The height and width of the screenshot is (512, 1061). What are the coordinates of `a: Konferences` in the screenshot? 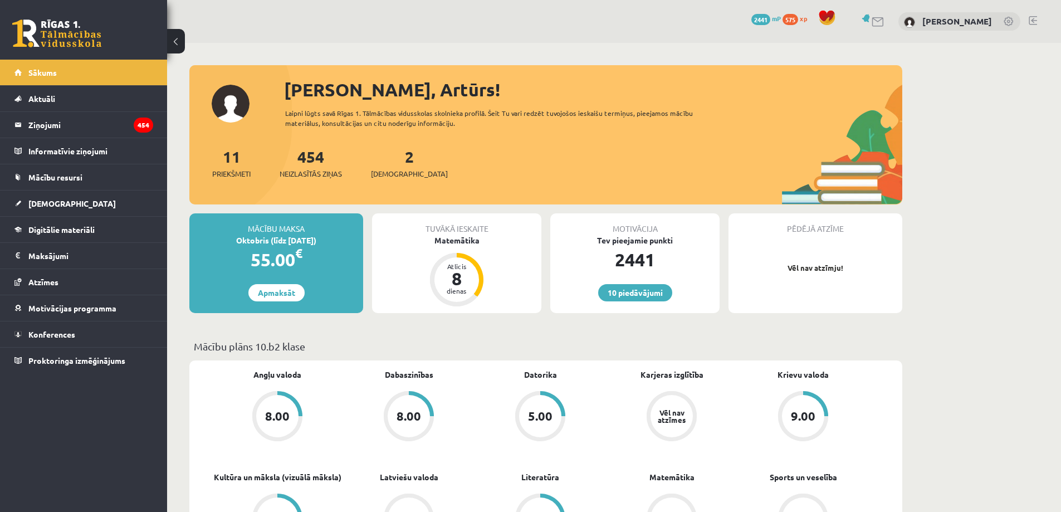 It's located at (84, 334).